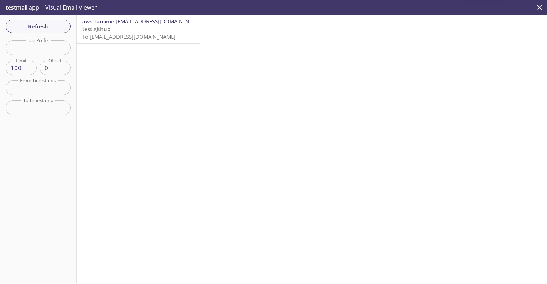 The height and width of the screenshot is (284, 547). What do you see at coordinates (97, 21) in the screenshot?
I see `span: aws Tamimi` at bounding box center [97, 21].